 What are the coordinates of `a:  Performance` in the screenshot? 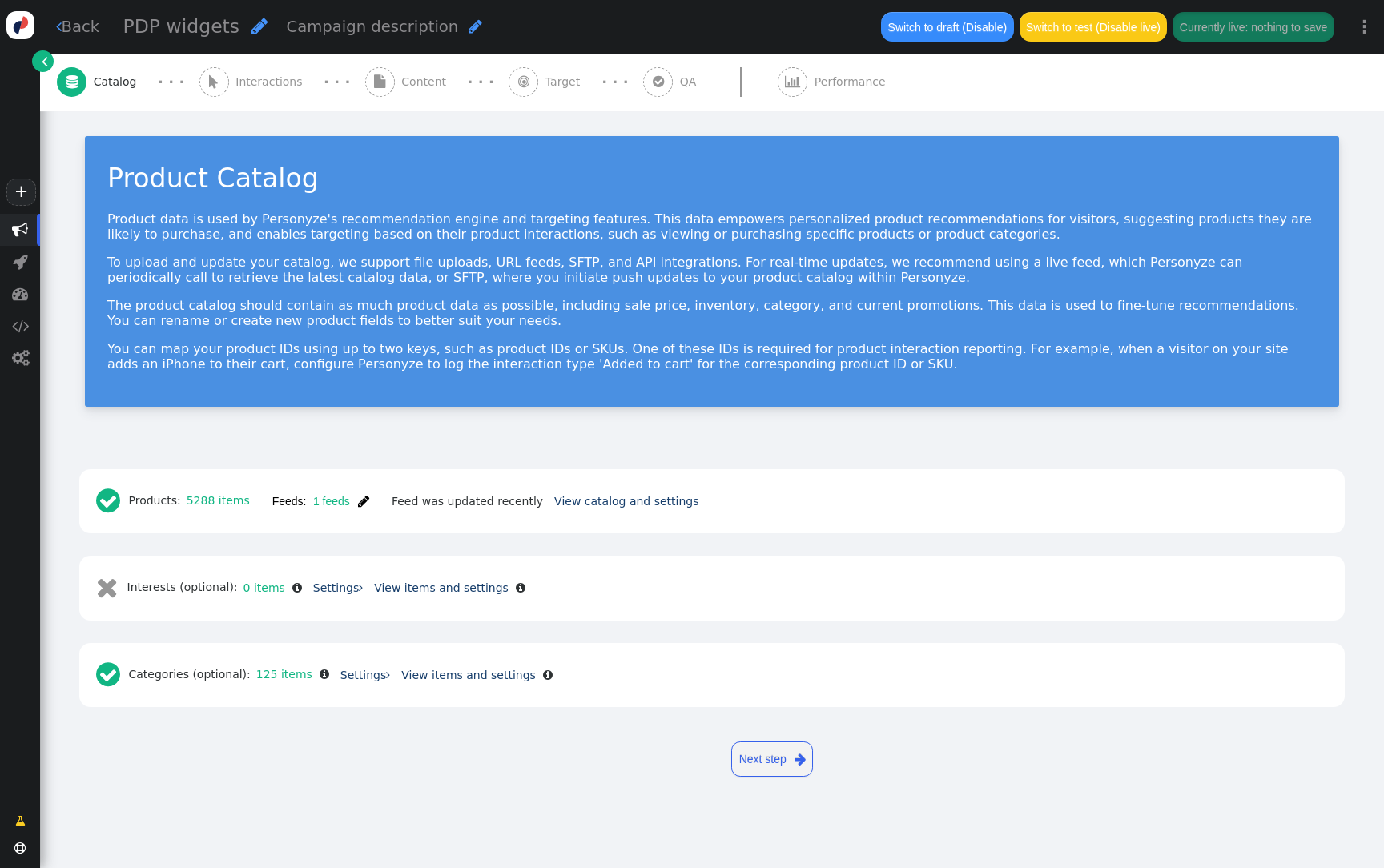 It's located at (850, 82).